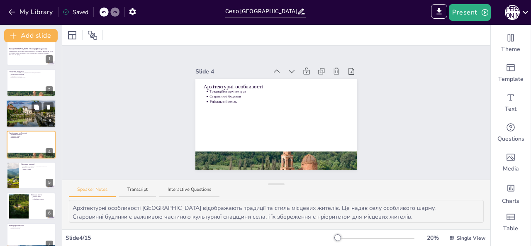  What do you see at coordinates (93, 35) in the screenshot?
I see `span: Position` at bounding box center [93, 35].